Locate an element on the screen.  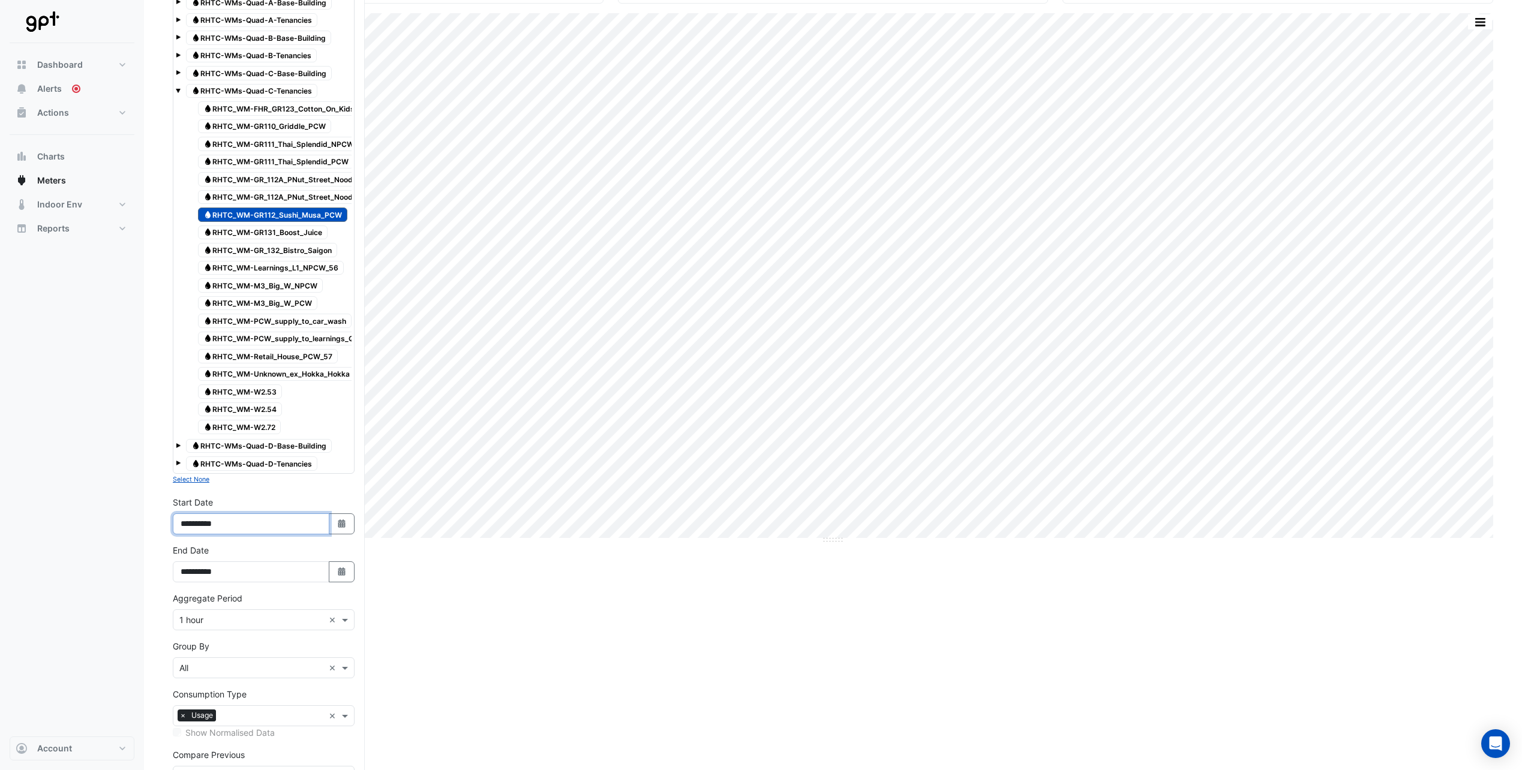
span: Account is located at coordinates (55, 749).